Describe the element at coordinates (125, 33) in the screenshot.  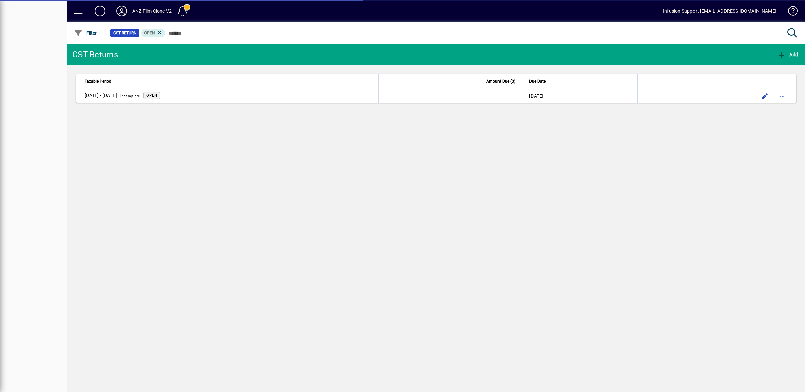
I see `span: GST Return` at that location.